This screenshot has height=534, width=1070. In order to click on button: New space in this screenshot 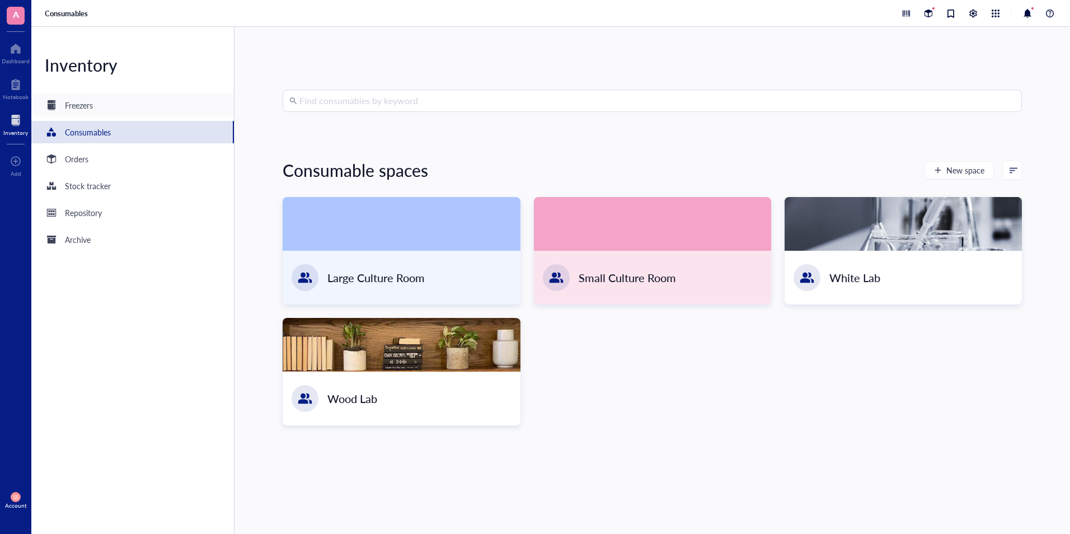, I will do `click(959, 170)`.